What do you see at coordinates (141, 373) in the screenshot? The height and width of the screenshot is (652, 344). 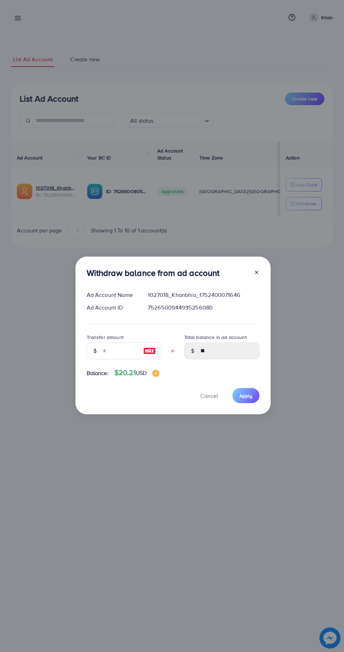 I see `span: USD` at bounding box center [141, 373].